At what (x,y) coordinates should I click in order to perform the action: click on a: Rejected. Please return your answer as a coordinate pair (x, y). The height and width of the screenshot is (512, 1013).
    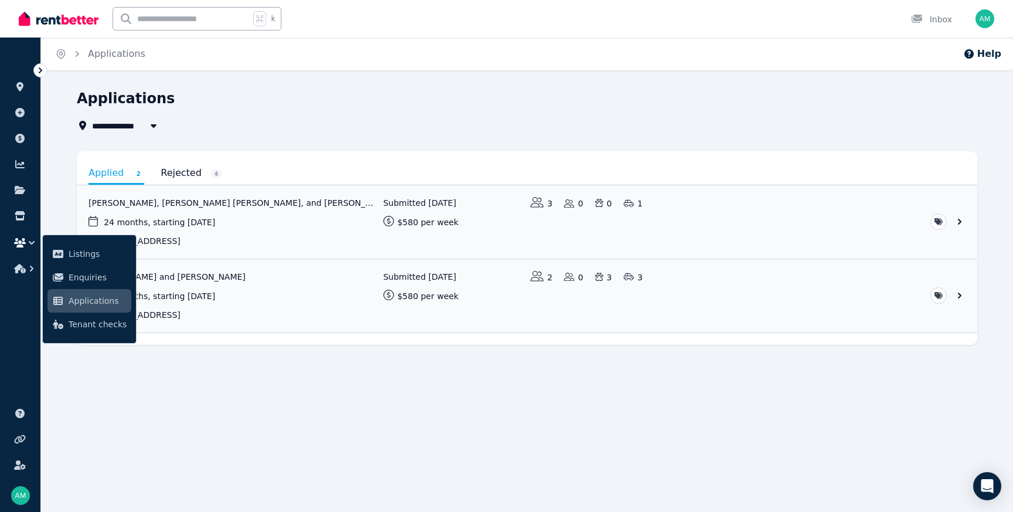
    Looking at the image, I should click on (191, 173).